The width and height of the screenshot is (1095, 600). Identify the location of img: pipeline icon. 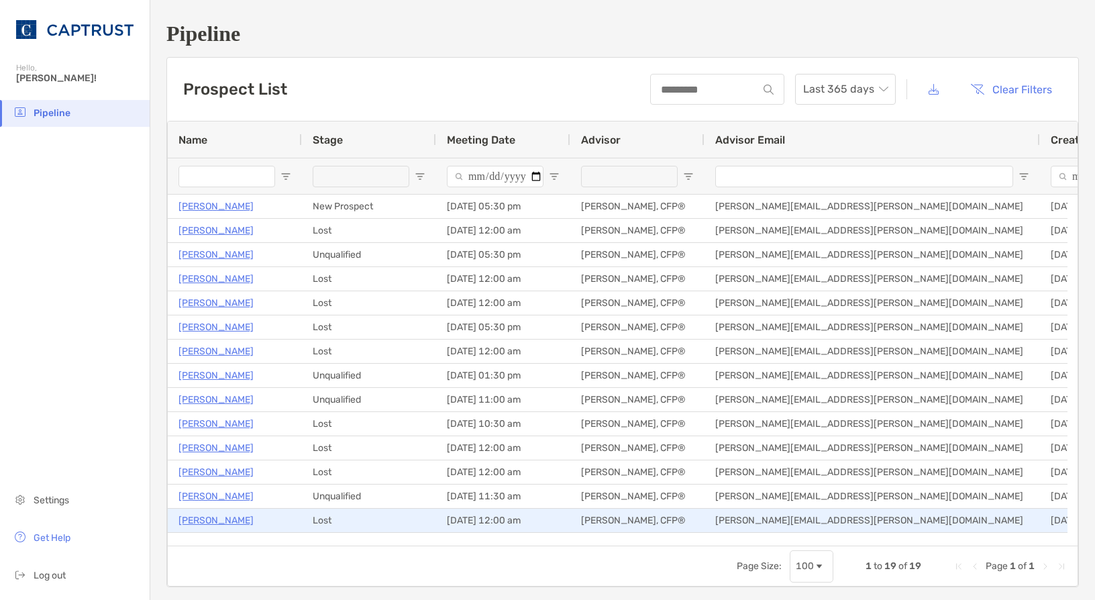
(20, 112).